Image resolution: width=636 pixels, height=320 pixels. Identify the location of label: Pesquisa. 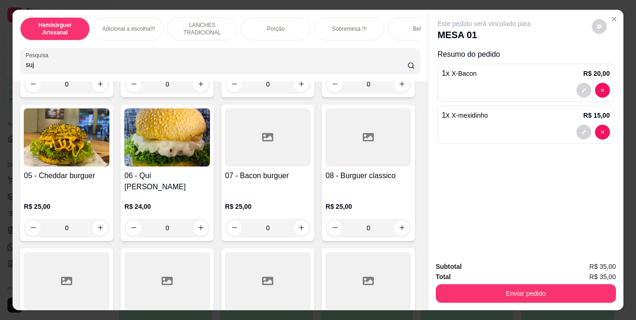
(39, 55).